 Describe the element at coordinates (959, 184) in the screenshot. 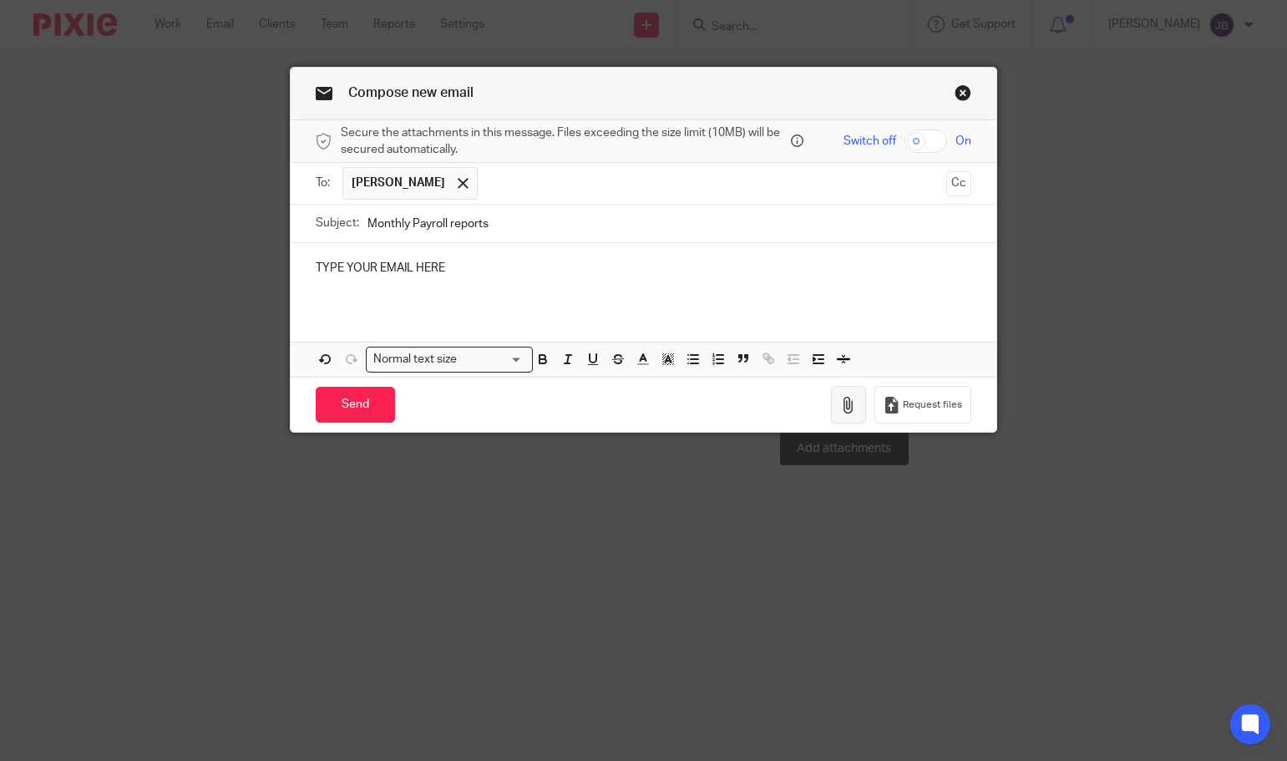

I see `button: Cc` at that location.